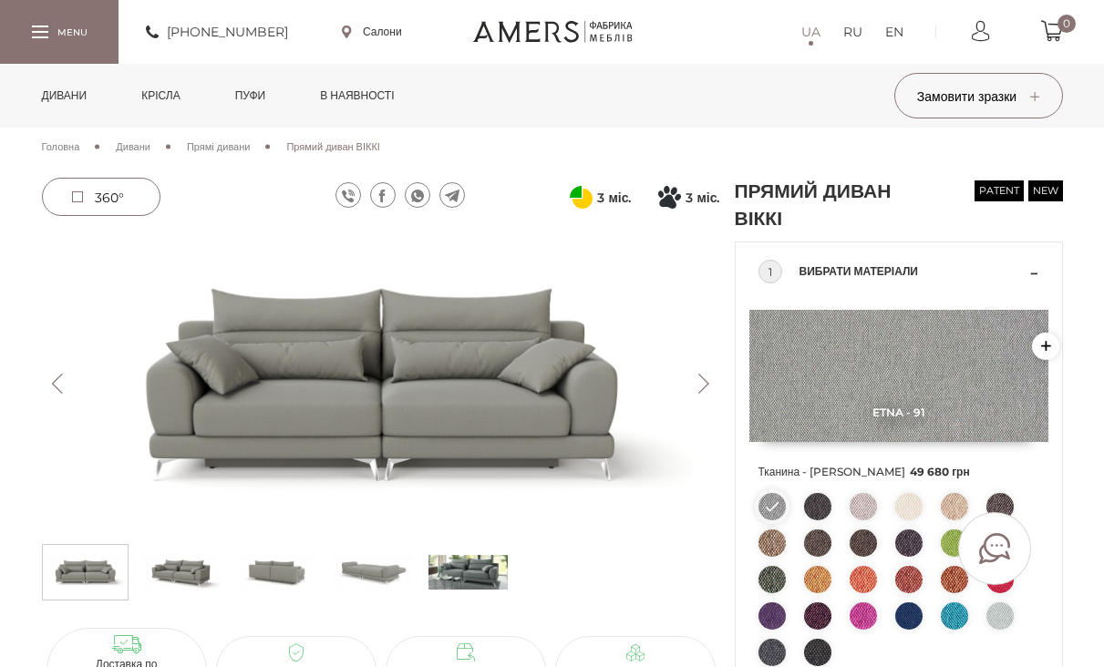 Image resolution: width=1104 pixels, height=667 pixels. I want to click on a: EN, so click(894, 32).